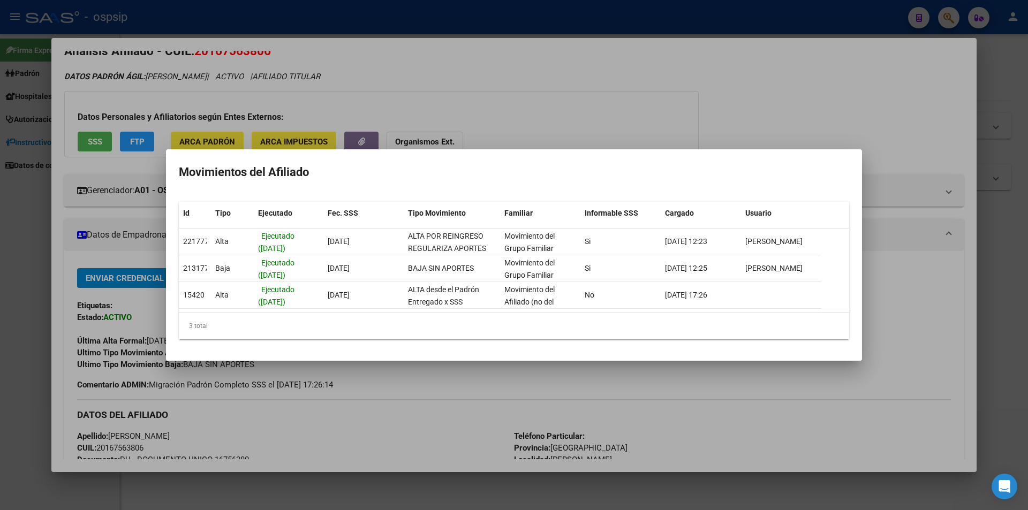 This screenshot has height=510, width=1028. I want to click on span: Cargado, so click(680, 213).